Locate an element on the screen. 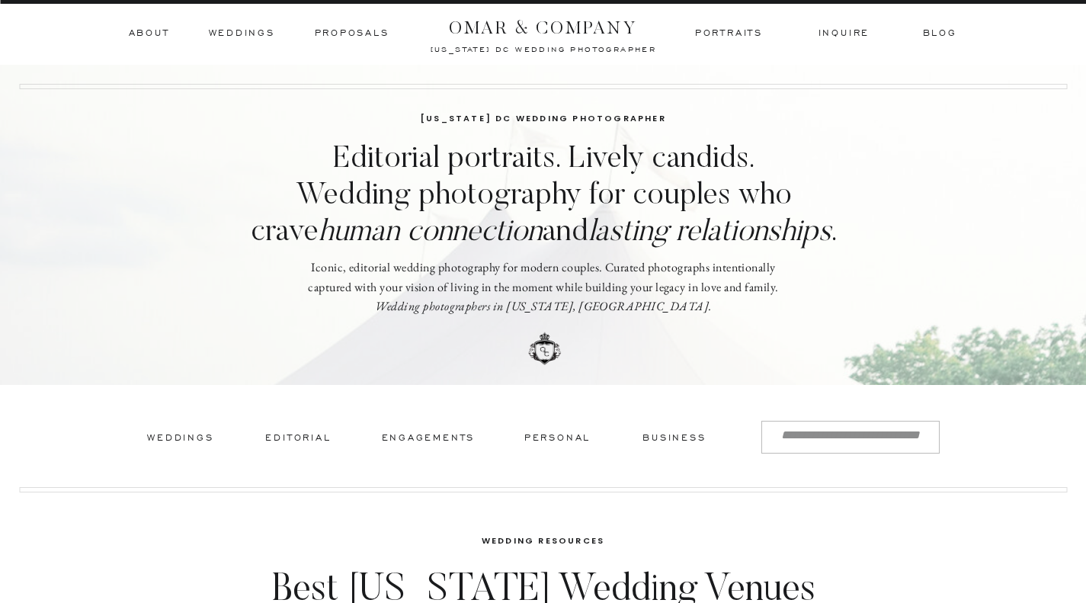  i: human connection is located at coordinates (430, 233).